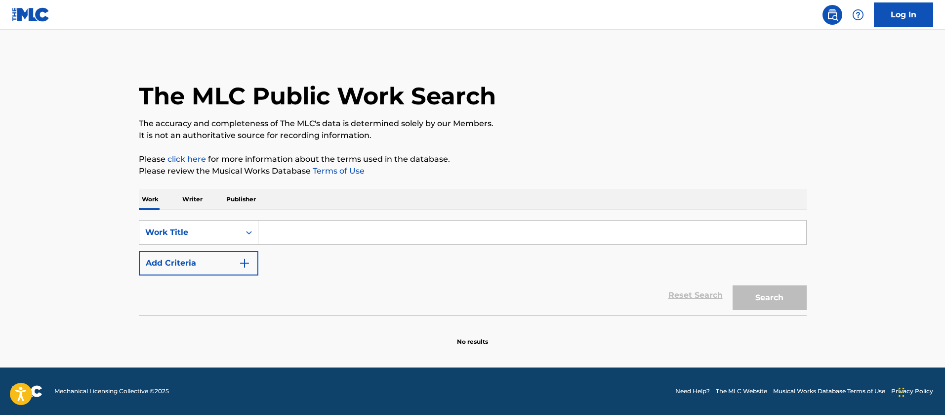  What do you see at coordinates (241, 199) in the screenshot?
I see `p: Publisher` at bounding box center [241, 199].